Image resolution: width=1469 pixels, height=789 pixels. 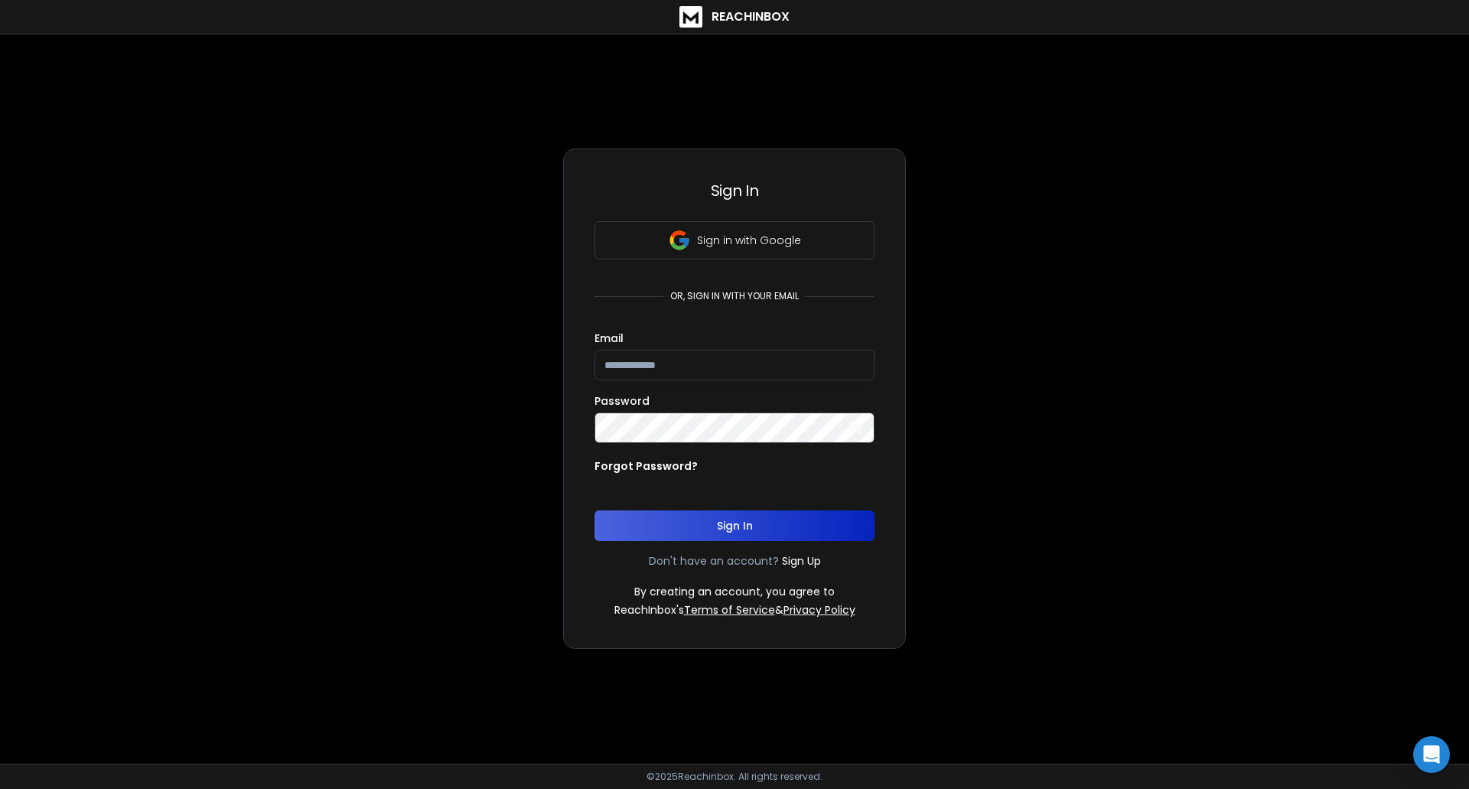 What do you see at coordinates (735, 610) in the screenshot?
I see `p: ReachInbox's &` at bounding box center [735, 610].